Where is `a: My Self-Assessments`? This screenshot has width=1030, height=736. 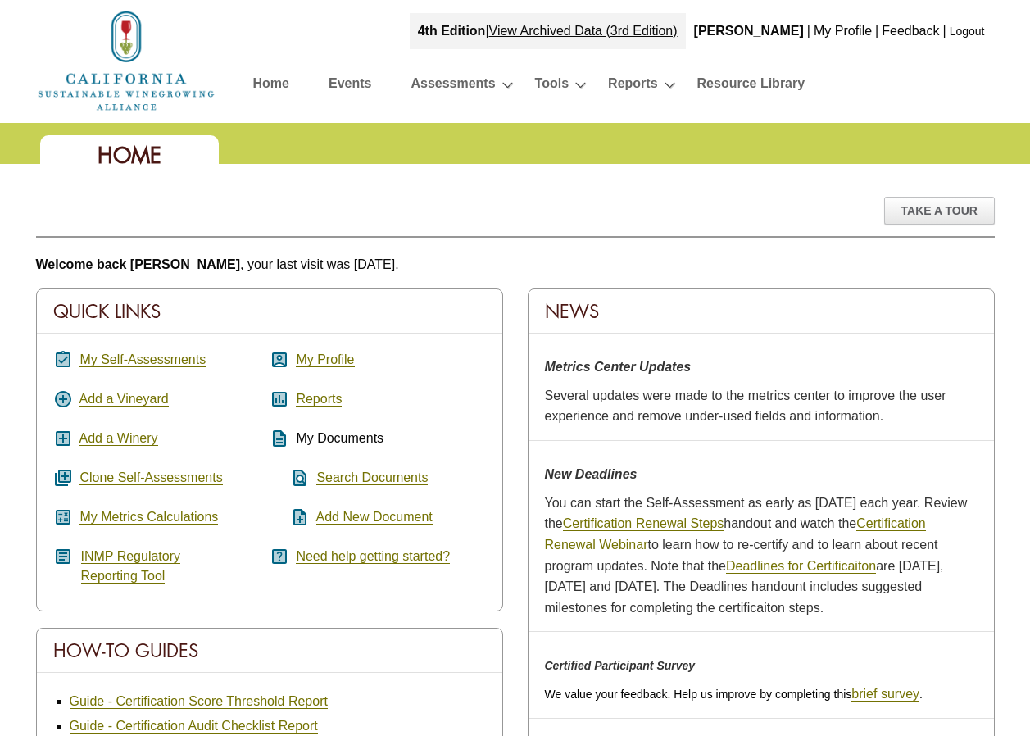 a: My Self-Assessments is located at coordinates (143, 360).